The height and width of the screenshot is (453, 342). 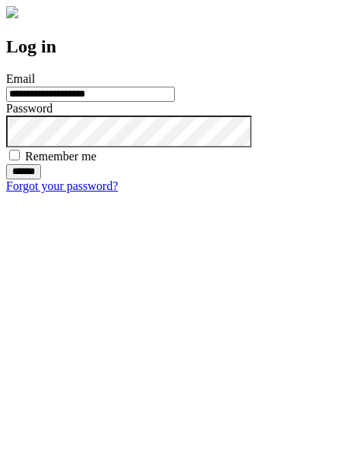 What do you see at coordinates (61, 156) in the screenshot?
I see `label: Remember me` at bounding box center [61, 156].